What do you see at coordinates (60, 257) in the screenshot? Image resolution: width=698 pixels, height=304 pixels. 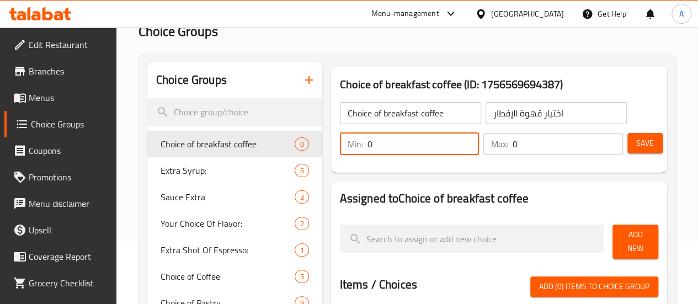 I see `a: Coverage Report` at bounding box center [60, 257].